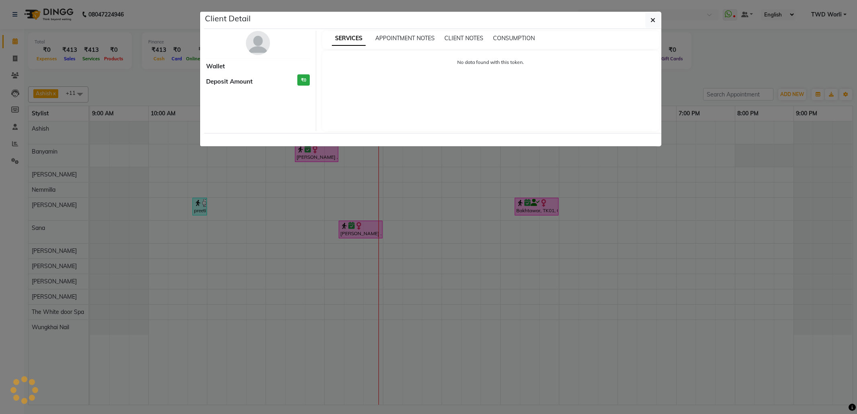 Image resolution: width=857 pixels, height=414 pixels. I want to click on span: APPOINTMENT NOTES, so click(405, 38).